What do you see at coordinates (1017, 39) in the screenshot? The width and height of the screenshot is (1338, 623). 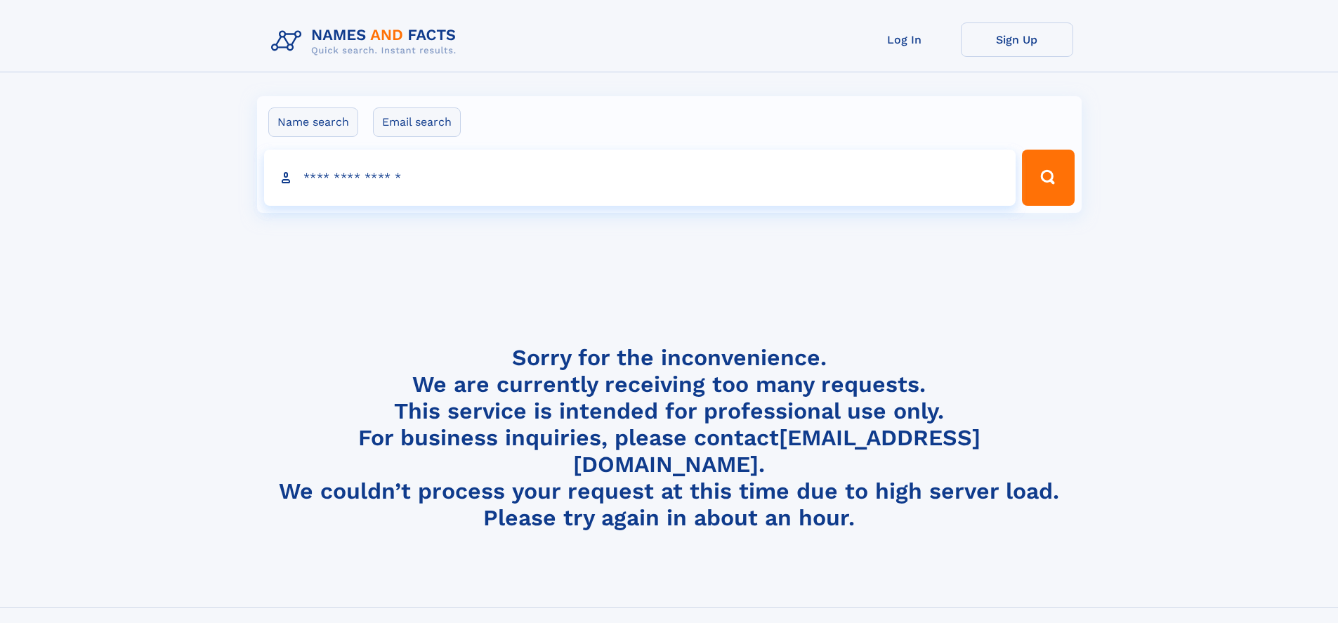 I see `a: Sign Up` at bounding box center [1017, 39].